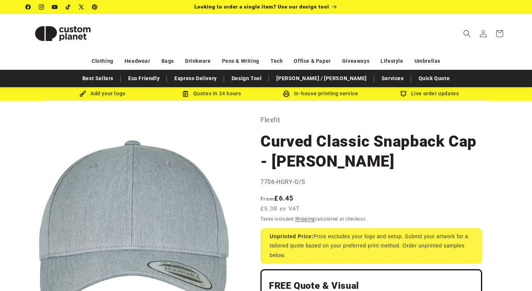 This screenshot has width=532, height=291. Describe the element at coordinates (320, 93) in the screenshot. I see `div: In-house printing service` at that location.